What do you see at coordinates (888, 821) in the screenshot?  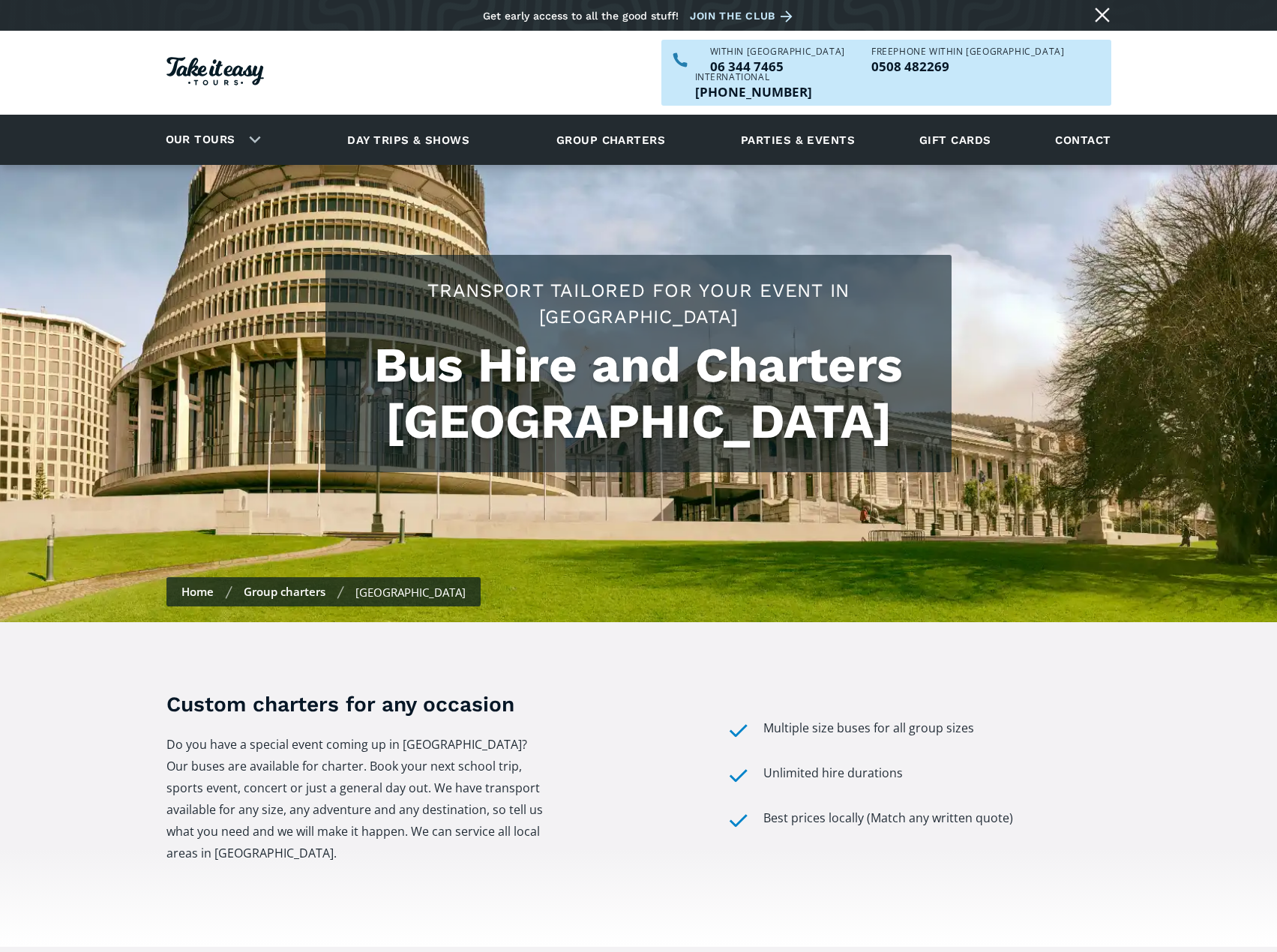 I see `div: Best prices locally (Match any written quote)` at bounding box center [888, 821].